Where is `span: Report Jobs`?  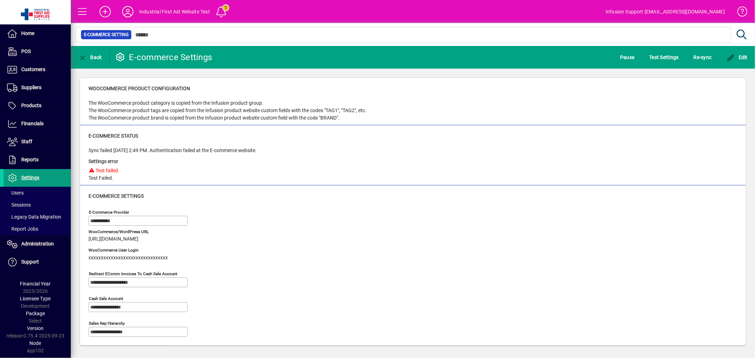
span: Report Jobs is located at coordinates (23, 229).